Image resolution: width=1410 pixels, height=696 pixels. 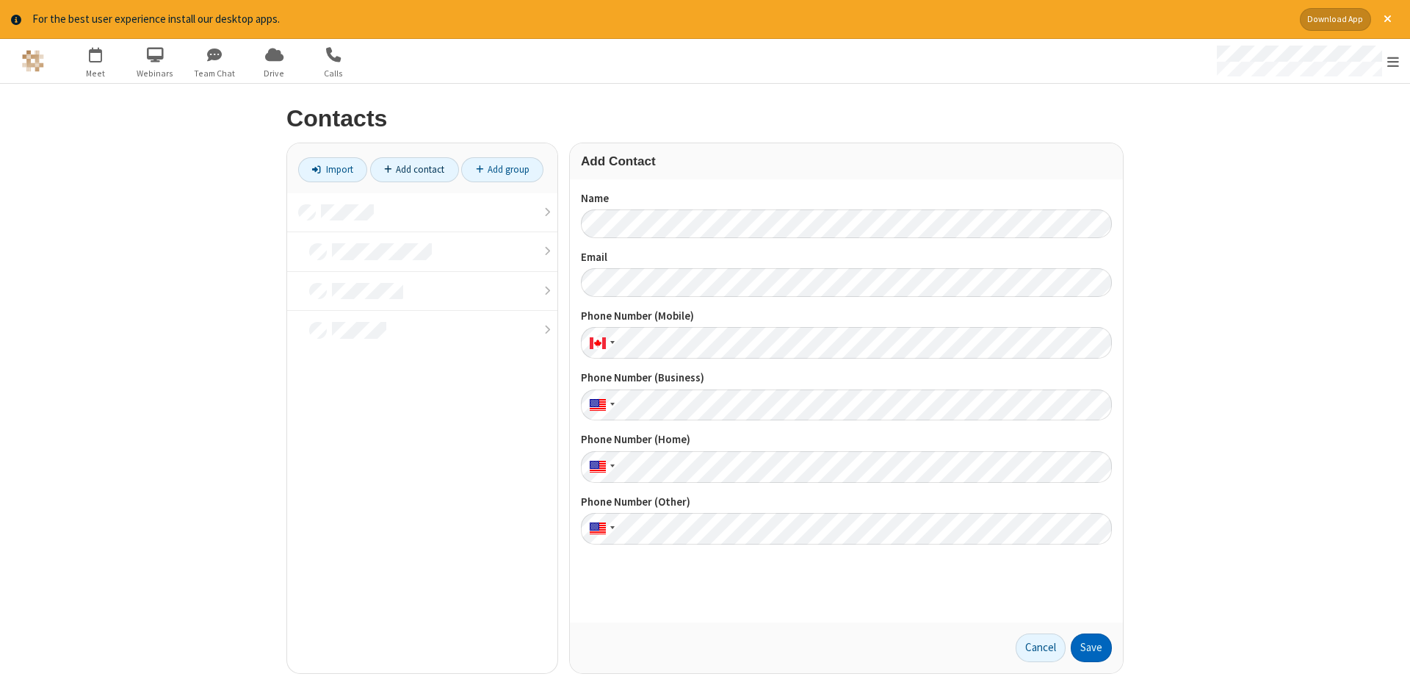 I want to click on h3: Add Contact, so click(x=846, y=161).